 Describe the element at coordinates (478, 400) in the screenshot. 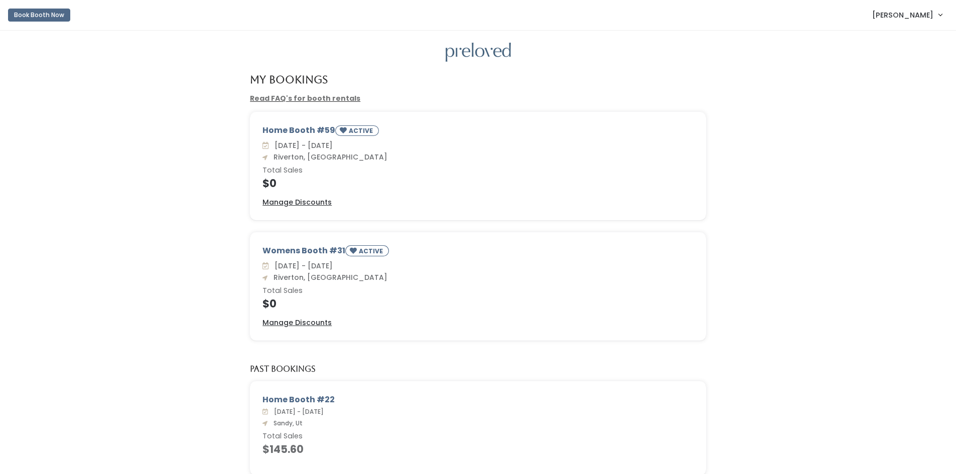

I see `div: Home Booth #22` at that location.